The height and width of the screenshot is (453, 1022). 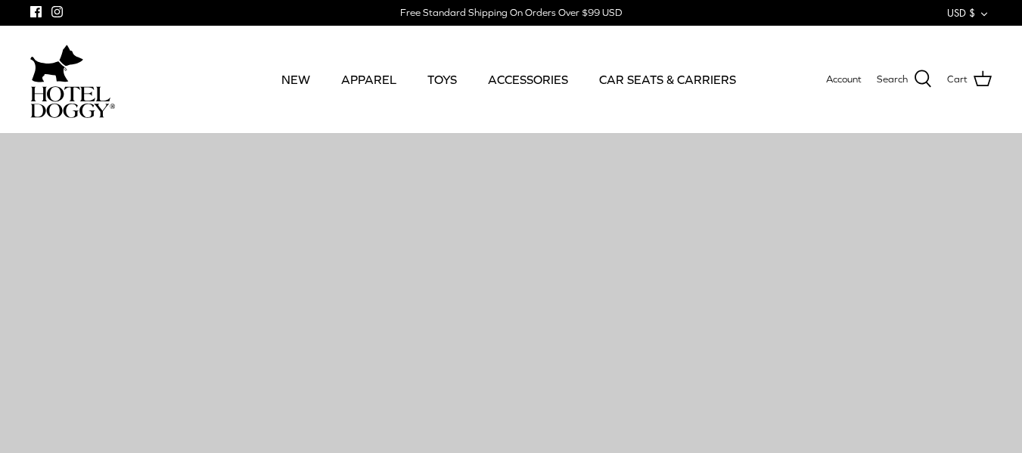 What do you see at coordinates (957, 79) in the screenshot?
I see `span: Cart` at bounding box center [957, 79].